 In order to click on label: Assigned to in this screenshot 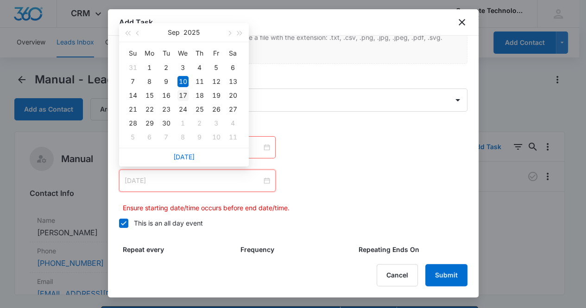, I will do `click(297, 80)`.